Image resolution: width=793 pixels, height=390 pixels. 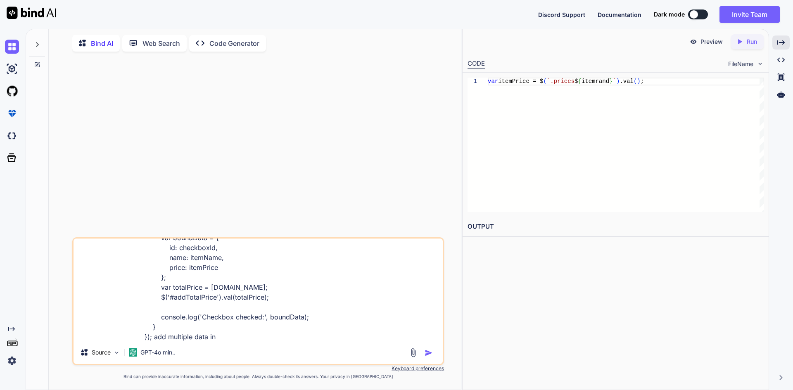 I want to click on span: Discord Support, so click(x=562, y=14).